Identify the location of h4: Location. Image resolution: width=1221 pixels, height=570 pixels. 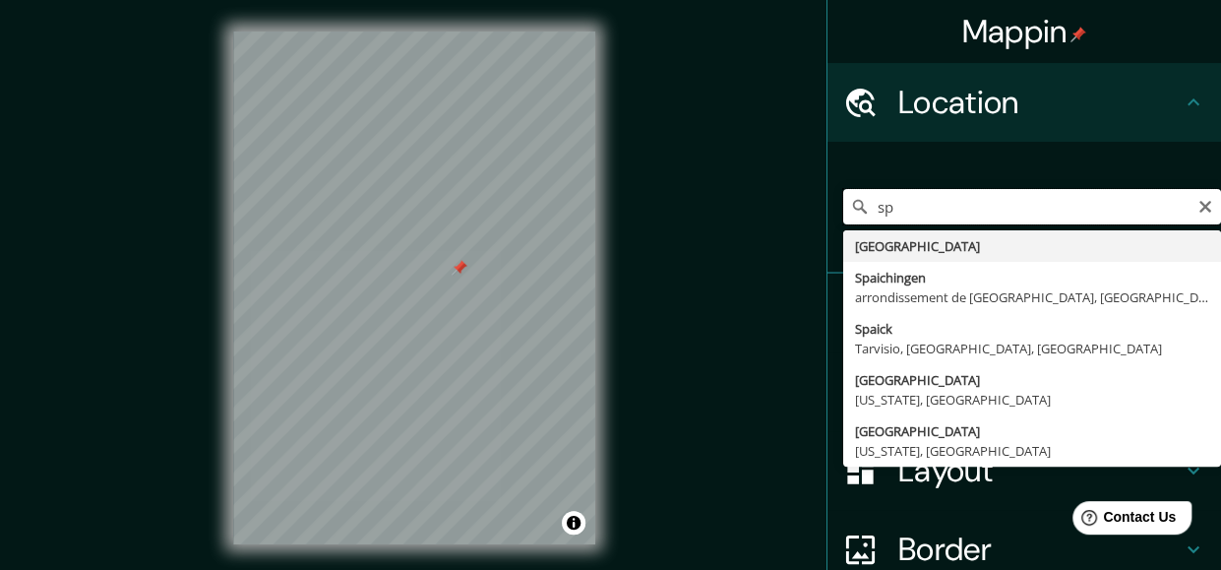
(1040, 102).